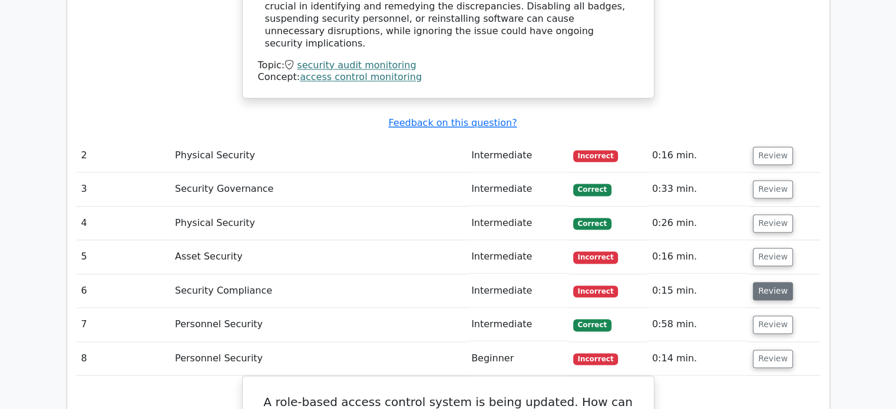  I want to click on div: Concept:, so click(448, 77).